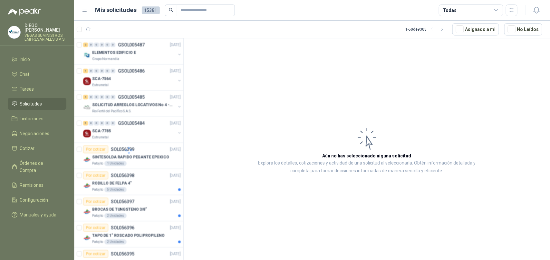  What do you see at coordinates (426, 29) in the screenshot?
I see `div: 1 - 50 de 9308` at bounding box center [426, 29].